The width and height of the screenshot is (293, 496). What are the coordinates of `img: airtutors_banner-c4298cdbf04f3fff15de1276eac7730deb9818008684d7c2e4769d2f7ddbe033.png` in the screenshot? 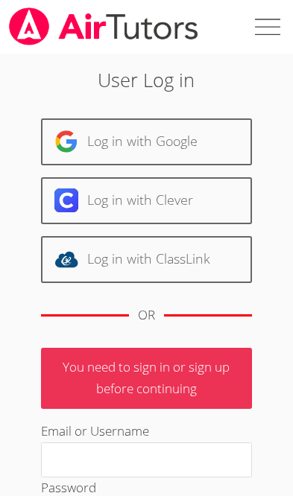 It's located at (104, 26).